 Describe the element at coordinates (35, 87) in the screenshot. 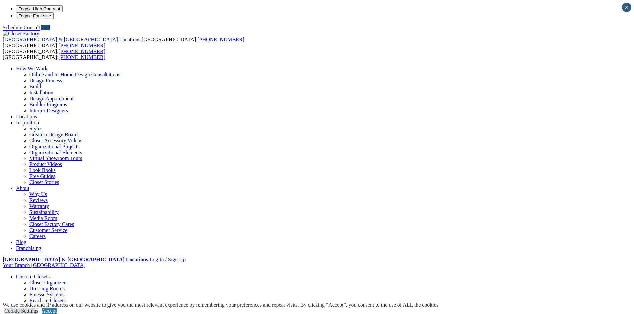

I see `a: Build` at that location.